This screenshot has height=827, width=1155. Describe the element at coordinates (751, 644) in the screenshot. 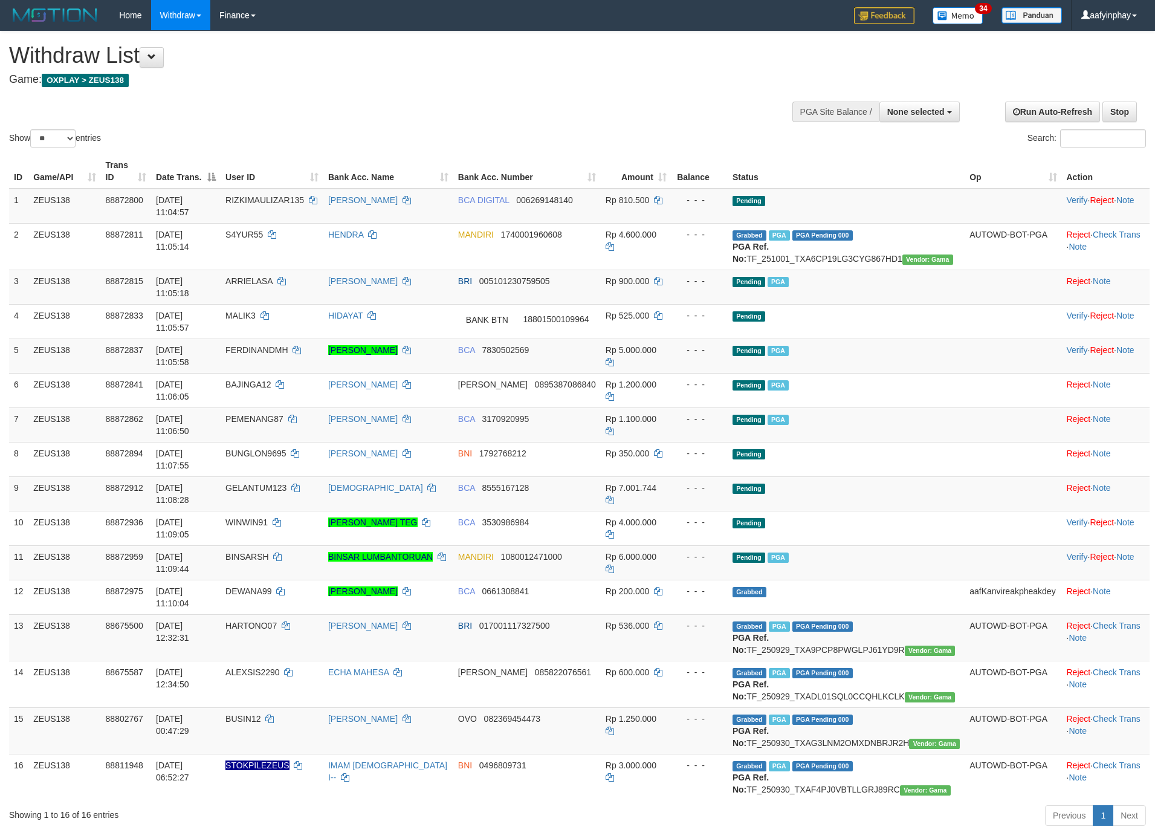

I see `b: PGA Ref. No:` at that location.